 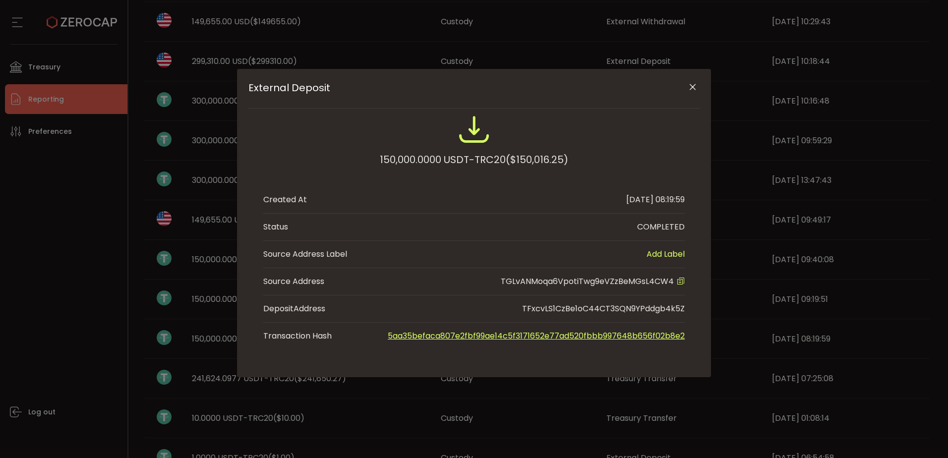 What do you see at coordinates (474, 160) in the screenshot?
I see `div: 150,000.0000 USDT-TRC20` at bounding box center [474, 160].